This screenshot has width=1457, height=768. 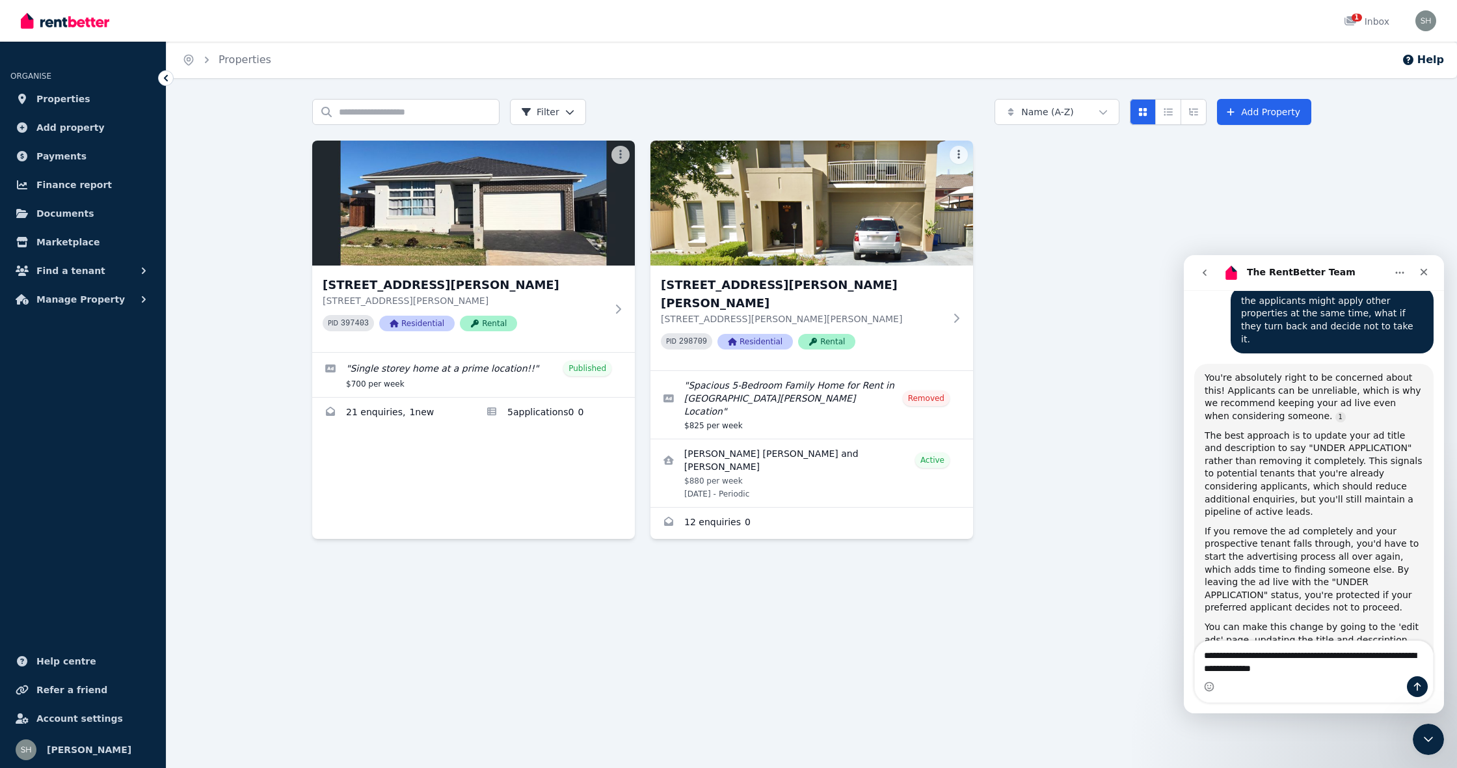 I want to click on span: 1, so click(x=1357, y=18).